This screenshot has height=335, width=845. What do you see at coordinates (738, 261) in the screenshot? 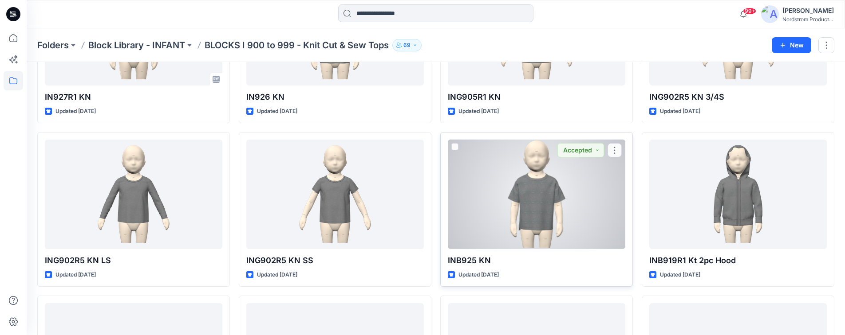
I see `p: INB919R1 Kt 2pc Hood` at bounding box center [738, 261].